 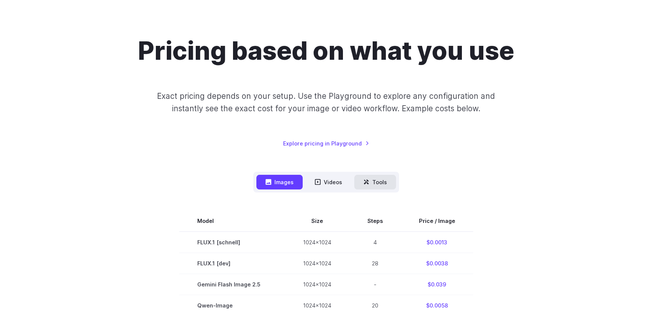 I want to click on td: $0.0013, so click(x=437, y=242).